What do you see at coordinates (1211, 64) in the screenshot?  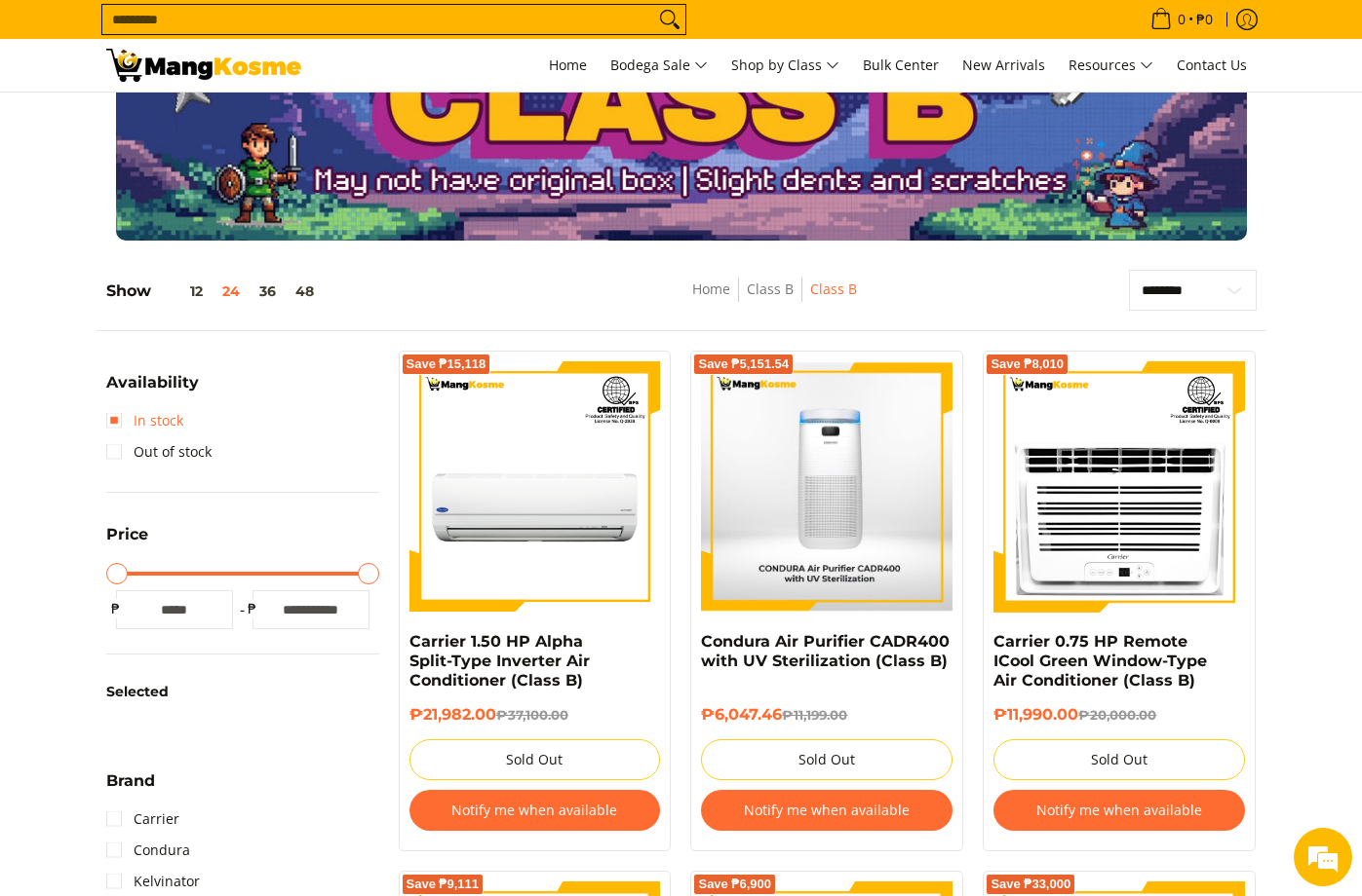 I see `span: Contact Us` at bounding box center [1211, 64].